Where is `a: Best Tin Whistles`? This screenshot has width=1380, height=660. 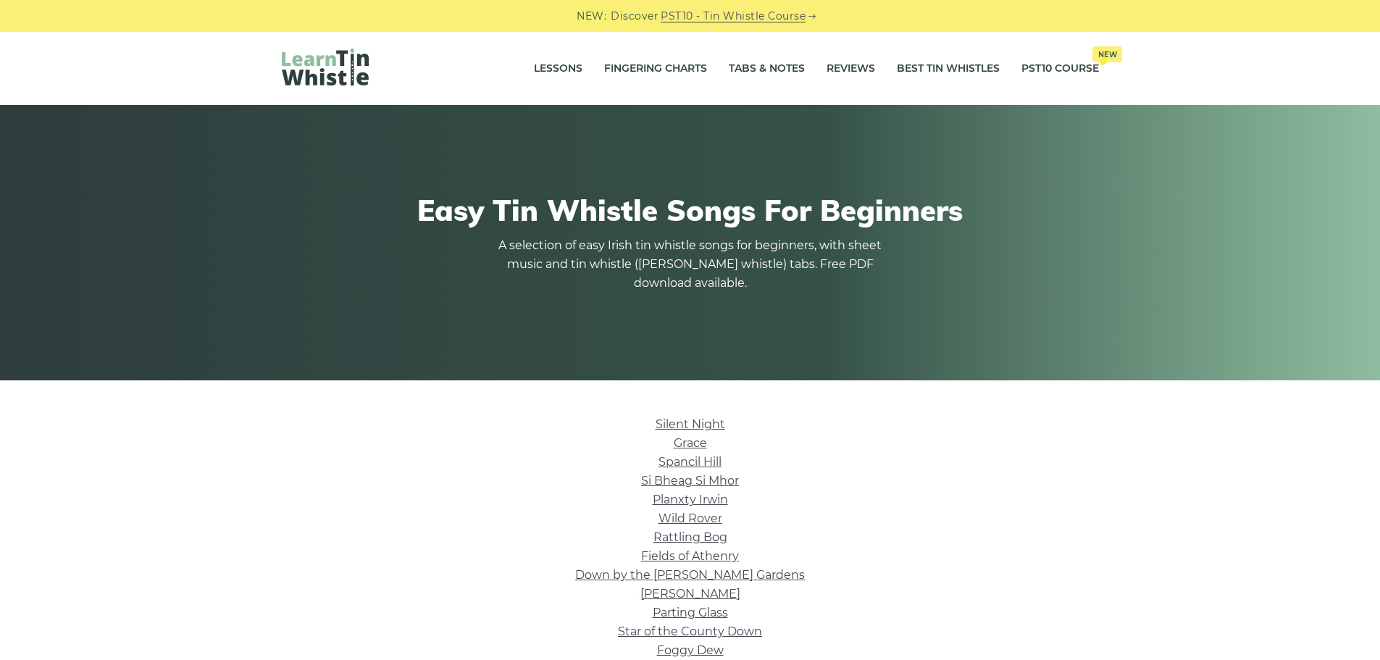
a: Best Tin Whistles is located at coordinates (948, 69).